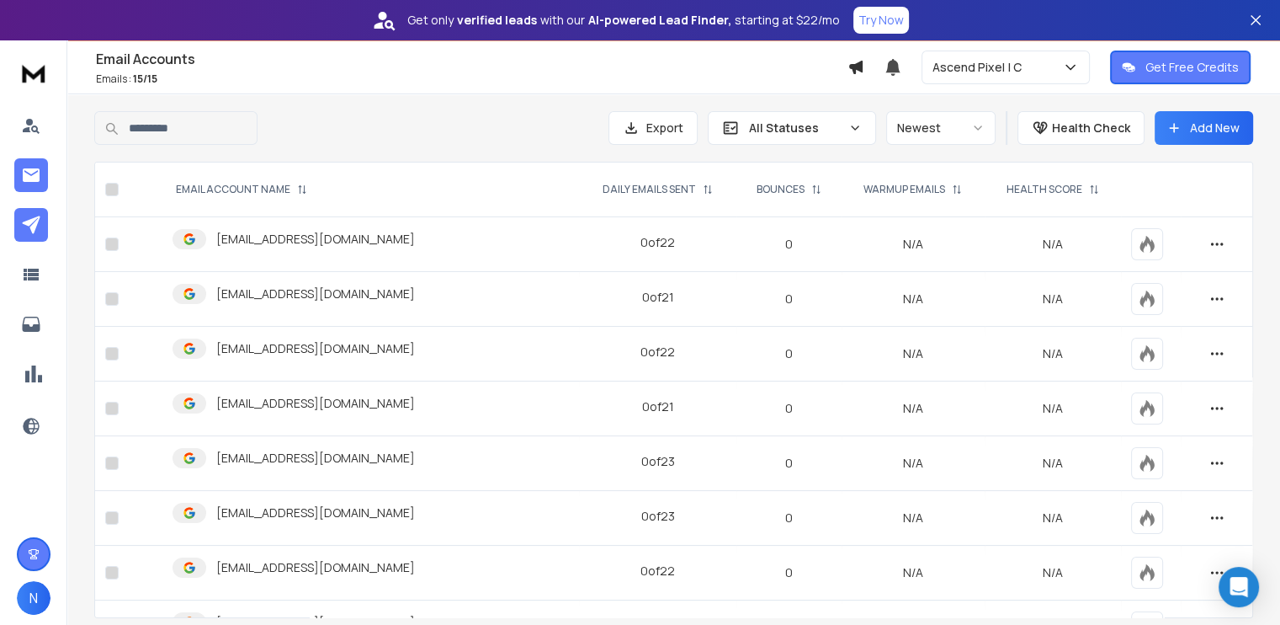 The width and height of the screenshot is (1280, 625). I want to click on div: Open Intercom Messenger, so click(1239, 587).